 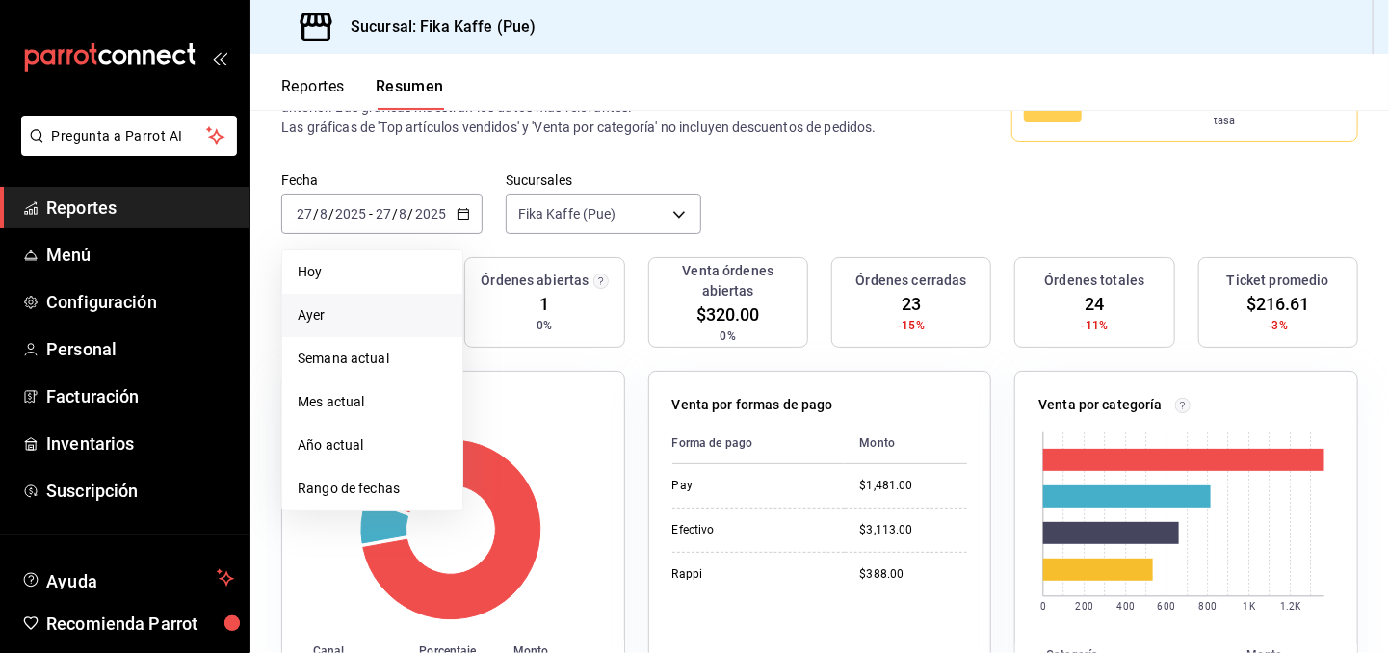 What do you see at coordinates (911, 326) in the screenshot?
I see `span: -15%` at bounding box center [911, 326].